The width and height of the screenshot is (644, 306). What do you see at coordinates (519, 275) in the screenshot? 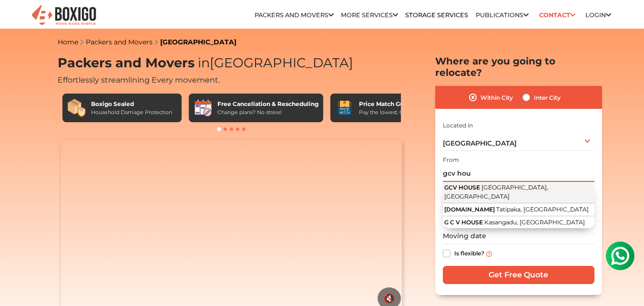
I see `input: Get Free Quote` at bounding box center [519, 275].